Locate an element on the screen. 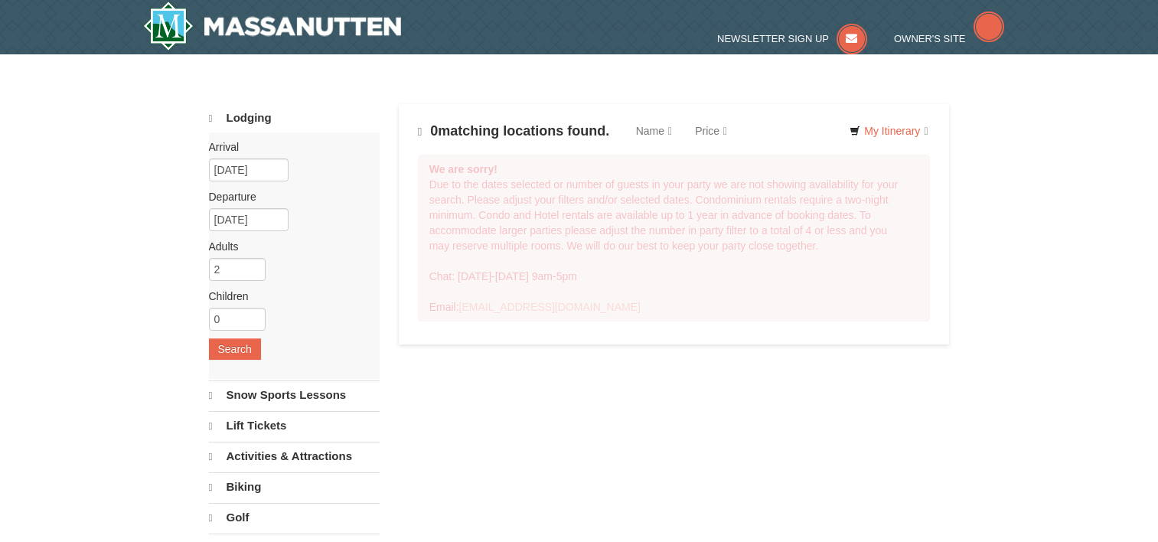  a: Golf is located at coordinates (294, 517).